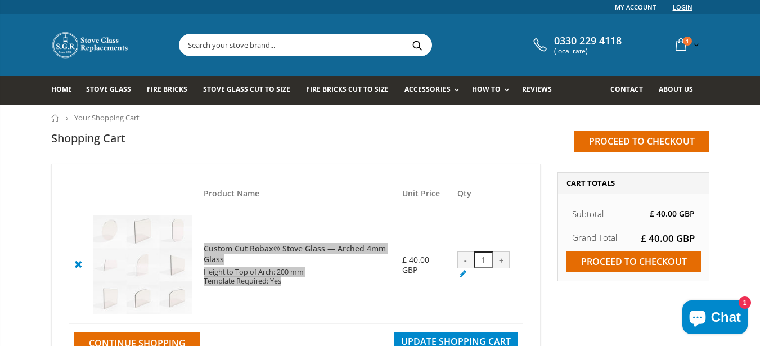 This screenshot has width=760, height=346. What do you see at coordinates (109, 89) in the screenshot?
I see `span: Stove Glass` at bounding box center [109, 89].